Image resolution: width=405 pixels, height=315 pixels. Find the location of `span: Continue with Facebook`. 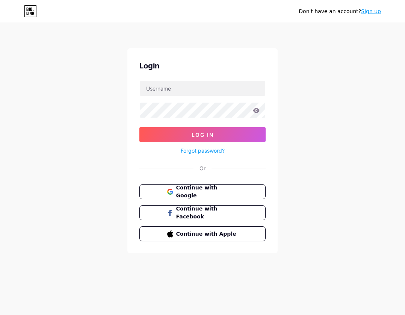

span: Continue with Facebook is located at coordinates (207, 212).